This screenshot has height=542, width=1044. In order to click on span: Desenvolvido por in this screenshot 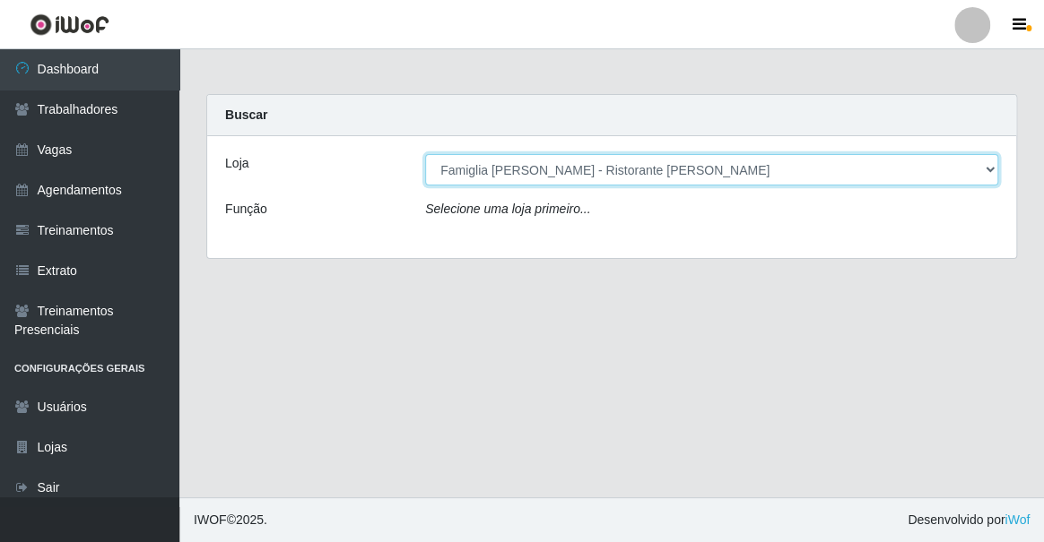, I will do `click(968, 520)`.